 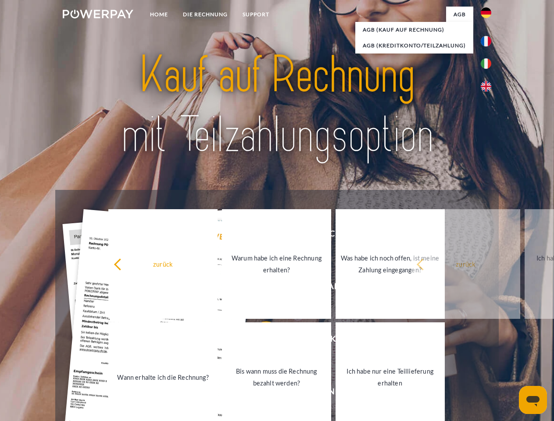 I want to click on a: Was habe ich noch offen, ist meine Zahlung eingegangen?, so click(x=390, y=264).